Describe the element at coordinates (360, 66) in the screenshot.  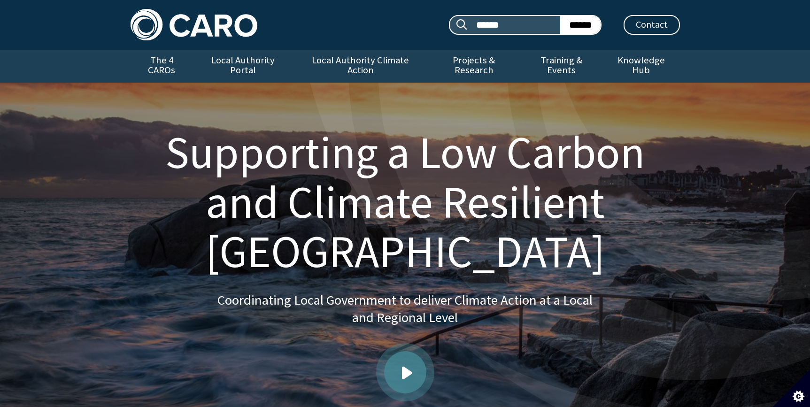
I see `a: Local Authority Climate Action` at that location.